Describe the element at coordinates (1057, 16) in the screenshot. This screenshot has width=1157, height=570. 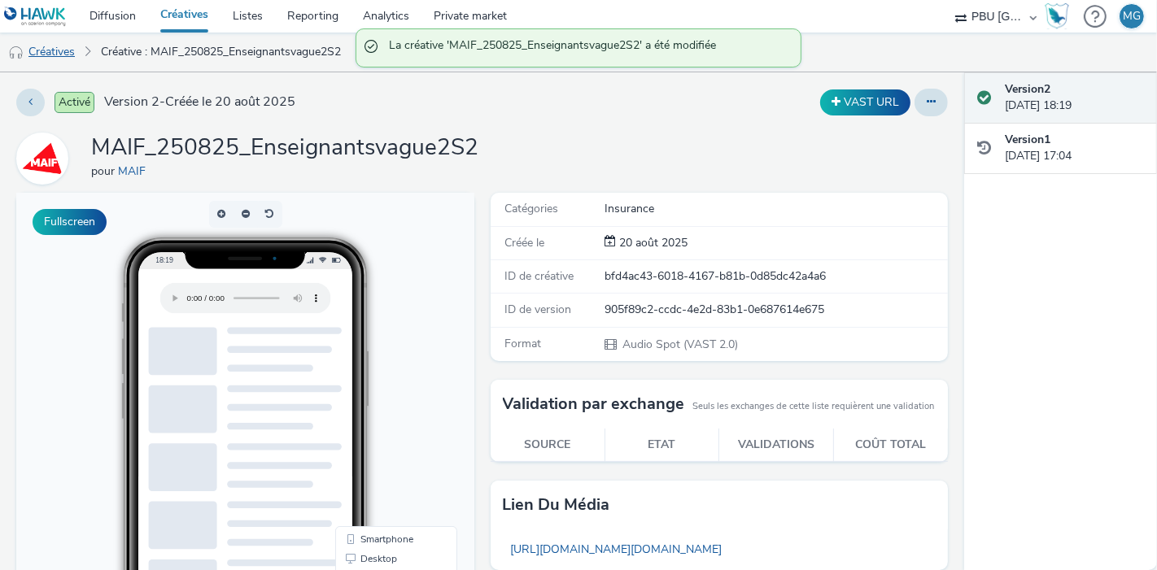
I see `img: Hawk Academy` at that location.